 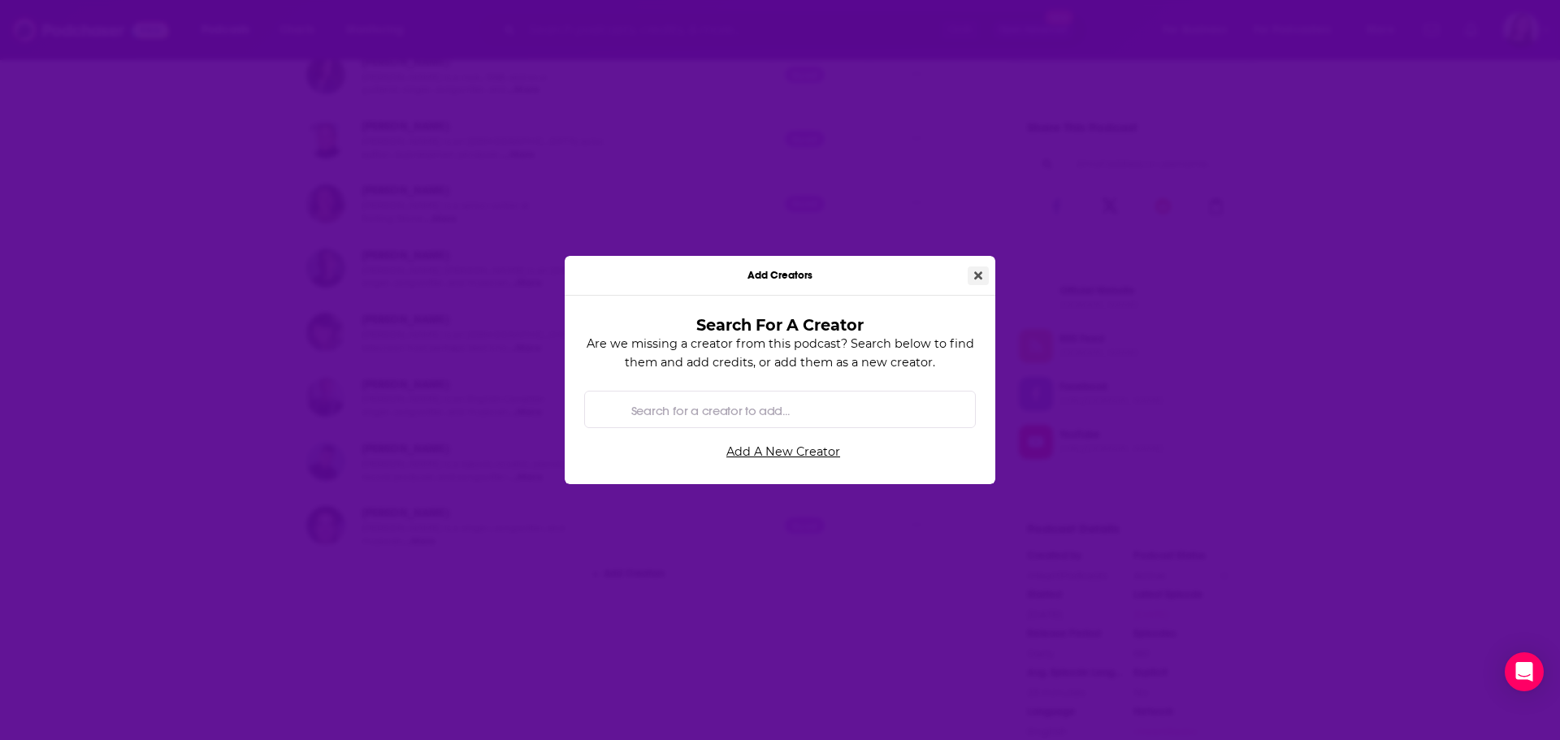 What do you see at coordinates (978, 275) in the screenshot?
I see `button: Close` at bounding box center [978, 275].